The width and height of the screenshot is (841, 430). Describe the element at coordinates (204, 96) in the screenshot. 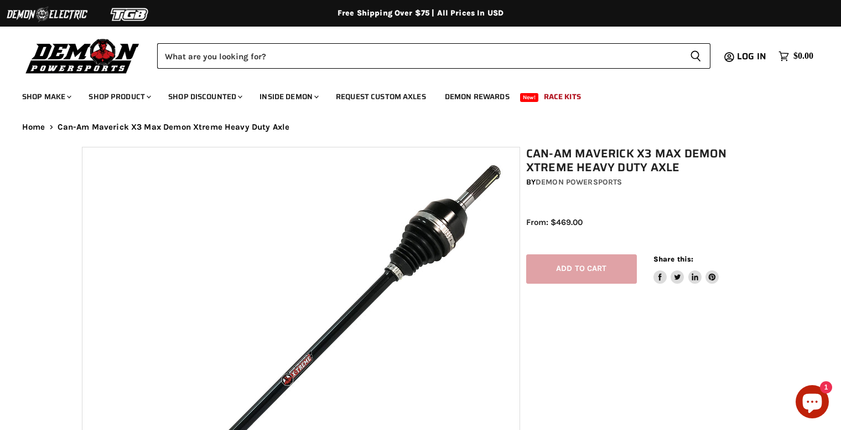

I see `a: Shop Discounted` at that location.